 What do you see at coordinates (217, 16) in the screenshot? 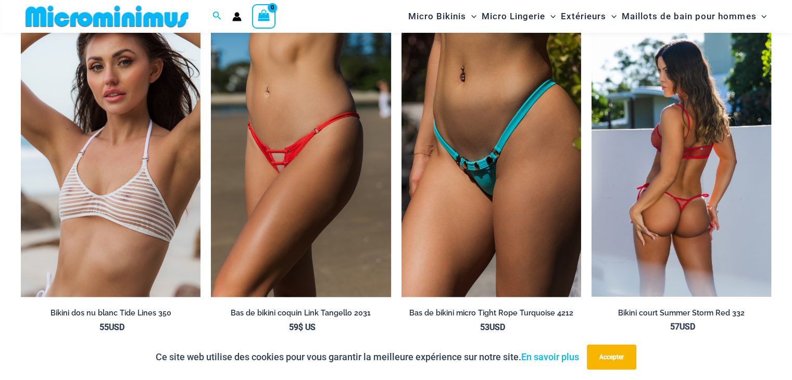
I see `a: Lien vers l'icône de recherche` at bounding box center [217, 16].